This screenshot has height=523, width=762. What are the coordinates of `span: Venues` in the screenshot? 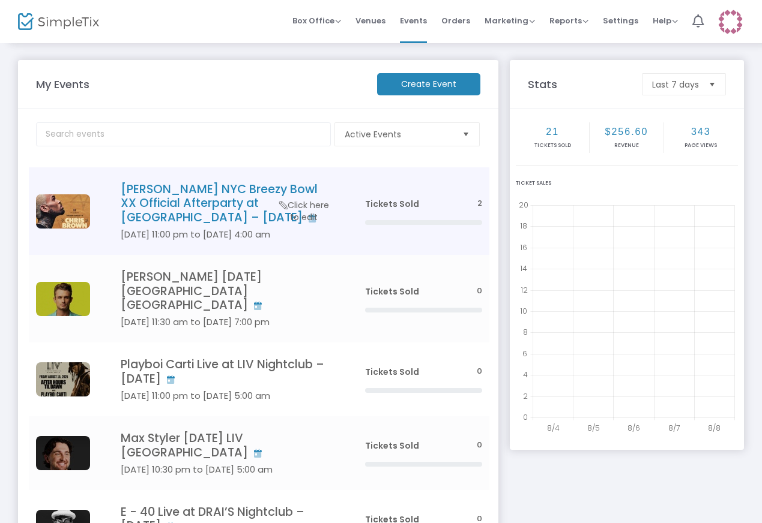 It's located at (370, 20).